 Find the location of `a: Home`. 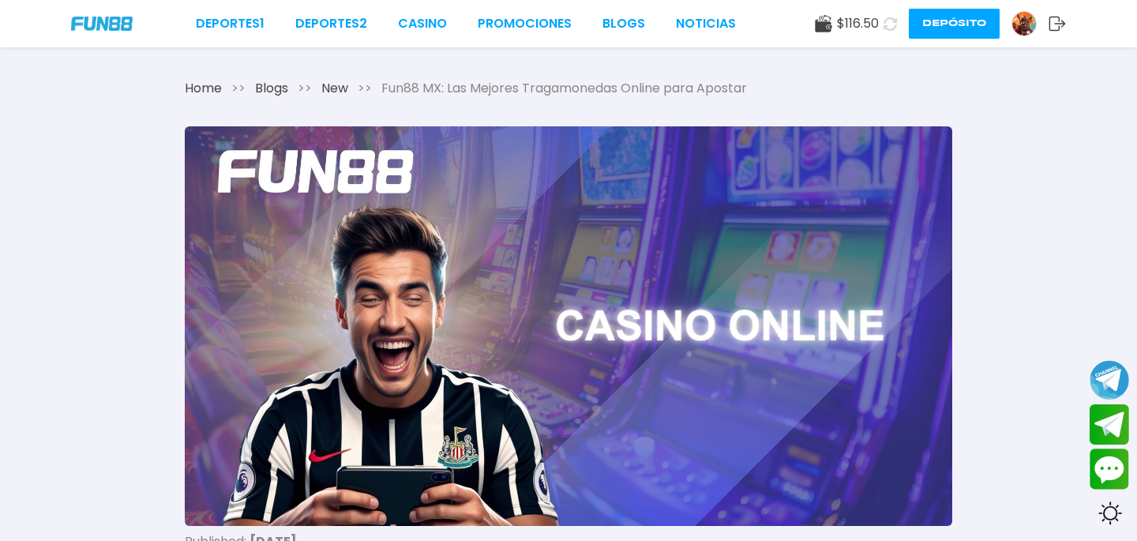

a: Home is located at coordinates (203, 88).